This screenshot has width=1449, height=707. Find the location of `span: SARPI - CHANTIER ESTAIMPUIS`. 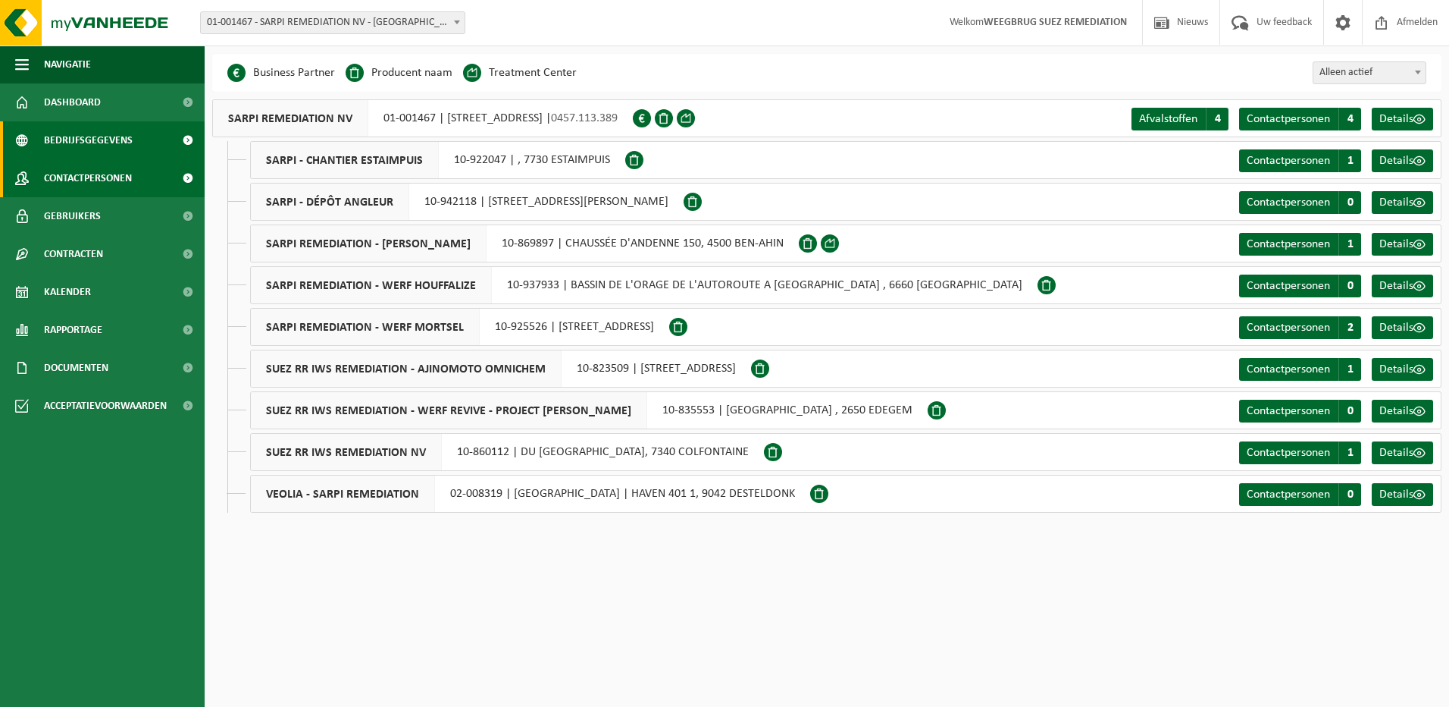

span: SARPI - CHANTIER ESTAIMPUIS is located at coordinates (345, 160).